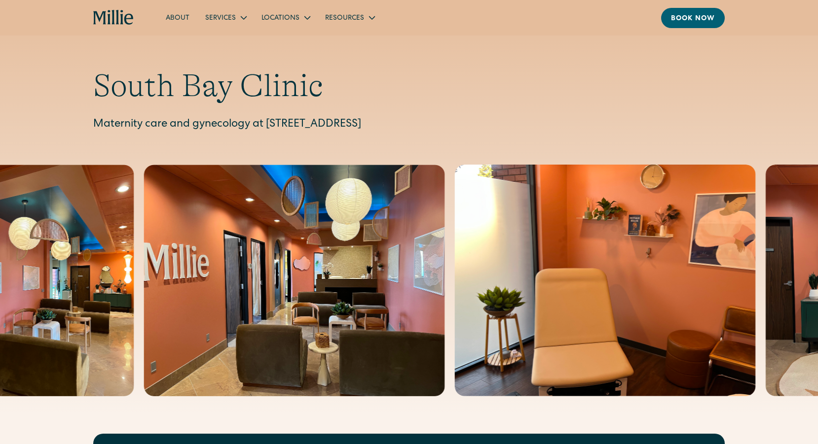  Describe the element at coordinates (692, 18) in the screenshot. I see `a: Book now` at that location.